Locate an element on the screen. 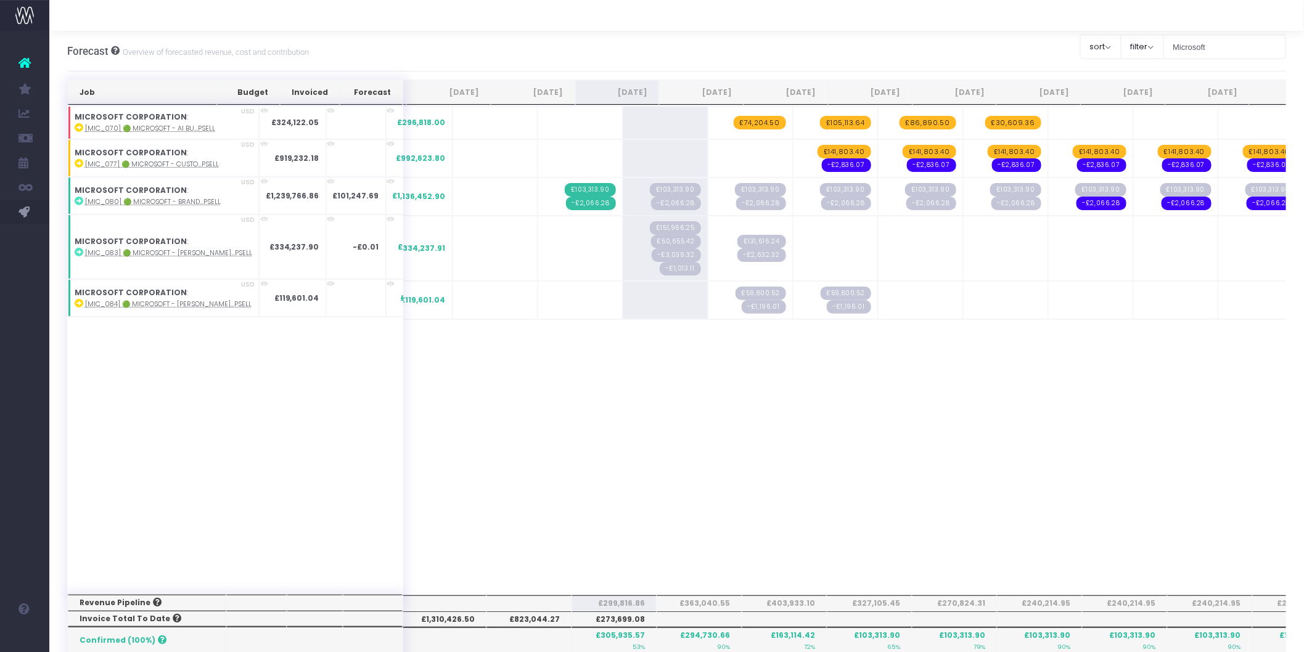 The height and width of the screenshot is (652, 1304). strong: £1,239,766.86 is located at coordinates (292, 195).